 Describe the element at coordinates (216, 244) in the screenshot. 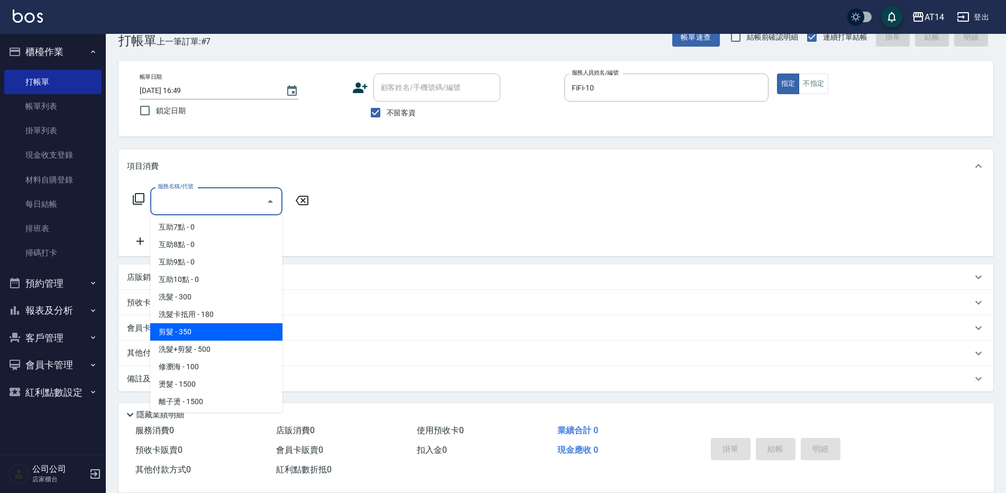

I see `span: 互助8點 - 0` at that location.